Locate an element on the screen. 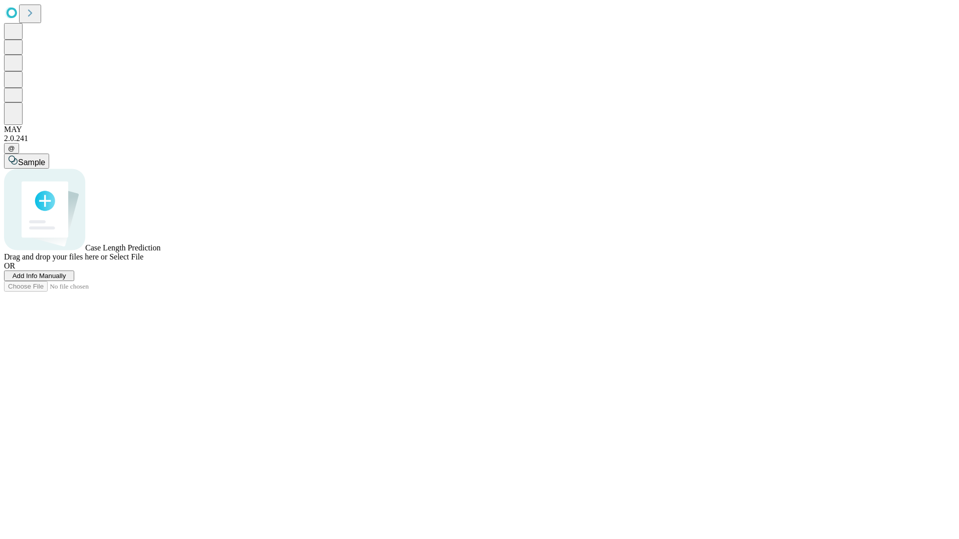 This screenshot has width=959, height=539. button: Sample is located at coordinates (27, 161).